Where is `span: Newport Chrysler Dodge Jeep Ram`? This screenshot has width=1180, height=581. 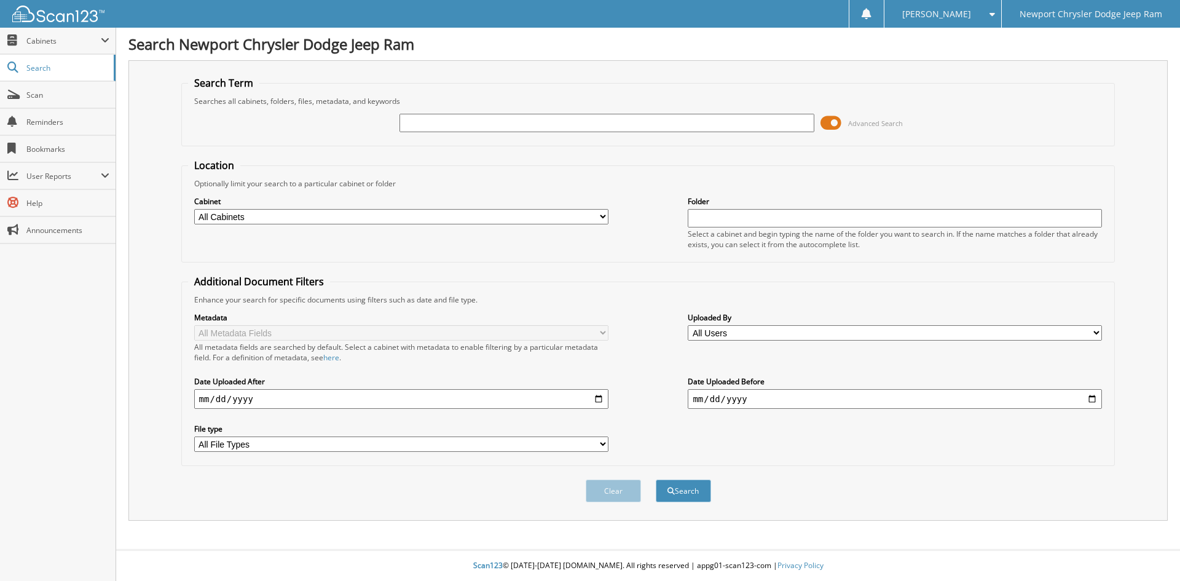 span: Newport Chrysler Dodge Jeep Ram is located at coordinates (1091, 14).